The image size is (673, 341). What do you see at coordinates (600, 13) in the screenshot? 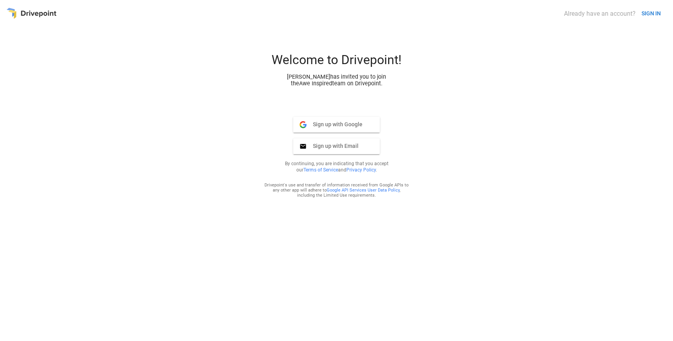
I see `div: Already have an account?` at bounding box center [600, 13].